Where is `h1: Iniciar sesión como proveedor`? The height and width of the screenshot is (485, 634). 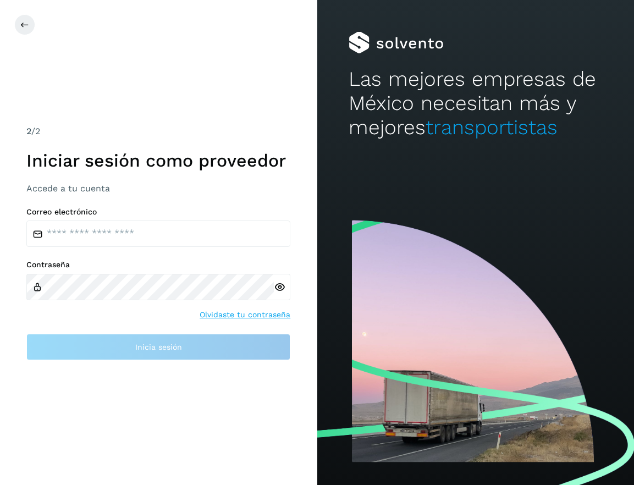
h1: Iniciar sesión como proveedor is located at coordinates (158, 161).